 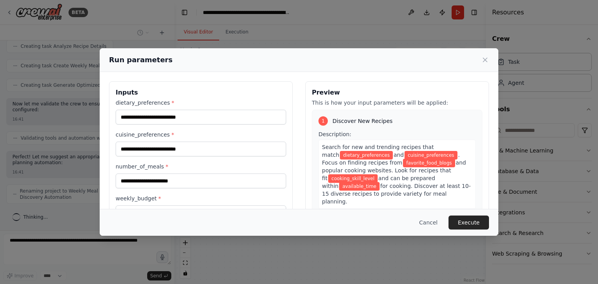 What do you see at coordinates (201, 135) in the screenshot?
I see `label: cuisine_preferences` at bounding box center [201, 135].